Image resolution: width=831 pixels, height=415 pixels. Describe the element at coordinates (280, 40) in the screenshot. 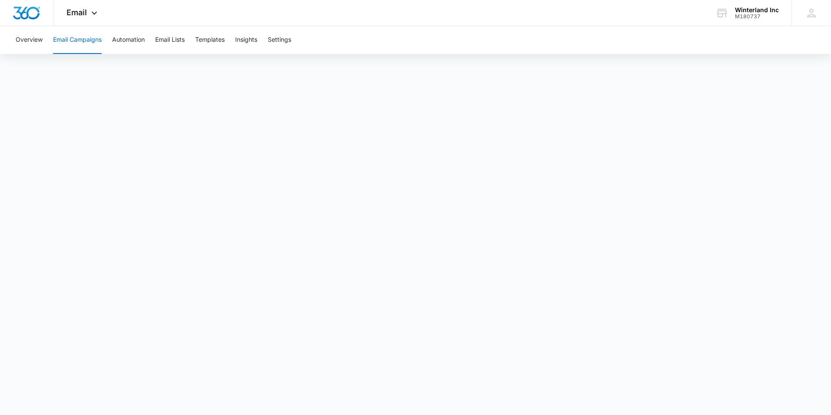

I see `button: Settings` at that location.